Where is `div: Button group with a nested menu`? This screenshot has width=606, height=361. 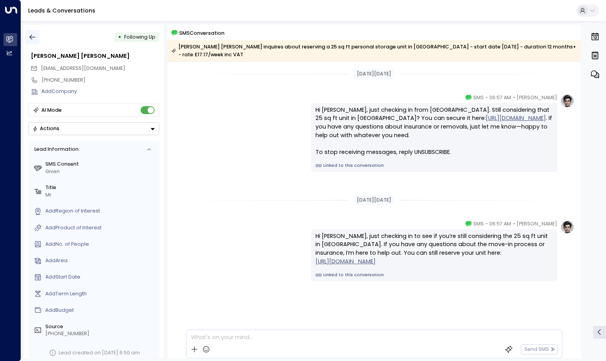 div: Button group with a nested menu is located at coordinates (94, 128).